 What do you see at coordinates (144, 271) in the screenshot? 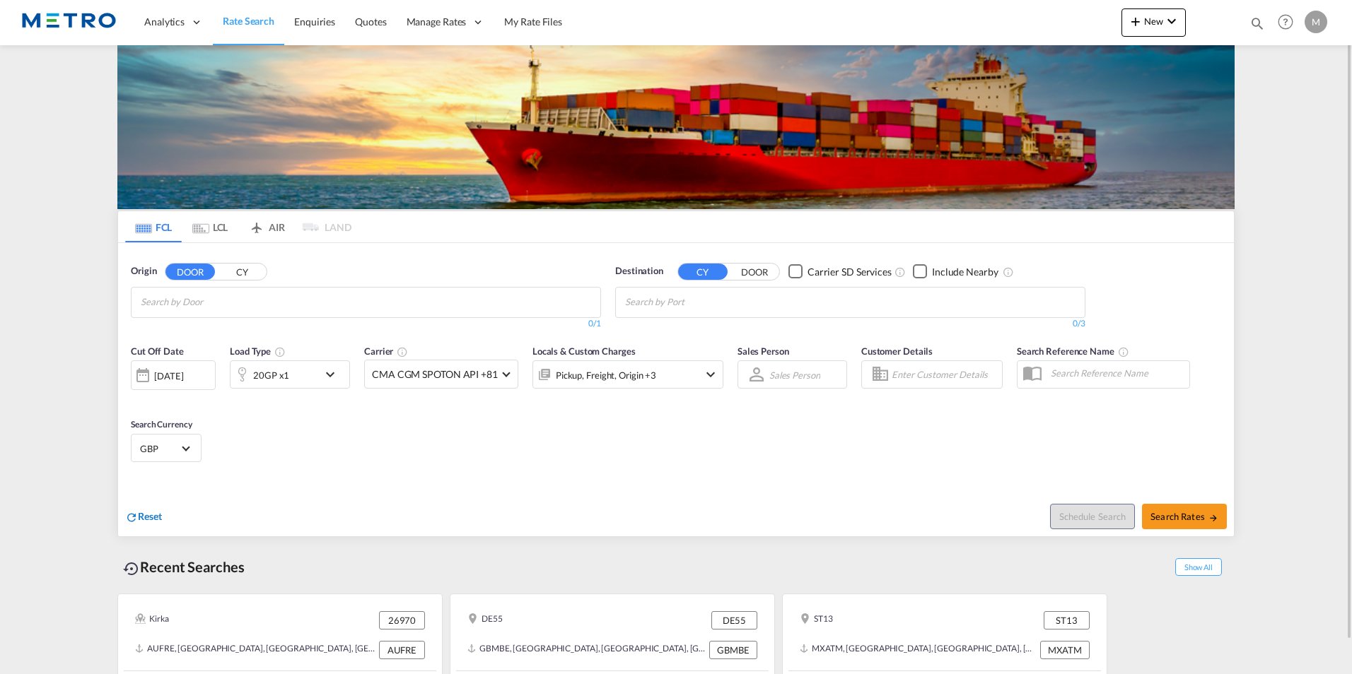
I see `span: Origin` at bounding box center [144, 271].